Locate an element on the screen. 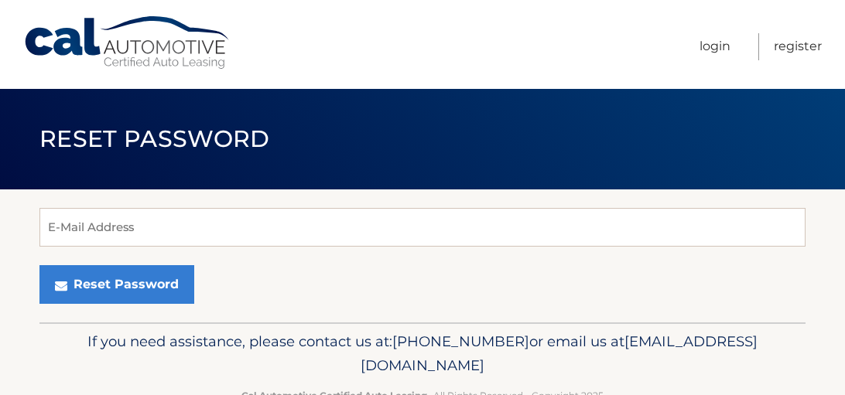 Image resolution: width=845 pixels, height=395 pixels. p: If you need assistance, please contact us at: or email us at is located at coordinates (422, 354).